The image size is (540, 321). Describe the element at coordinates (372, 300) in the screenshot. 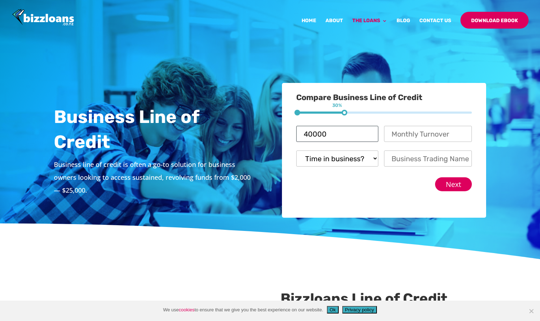

I see `h2: Bizzloans Line of Credit` at that location.